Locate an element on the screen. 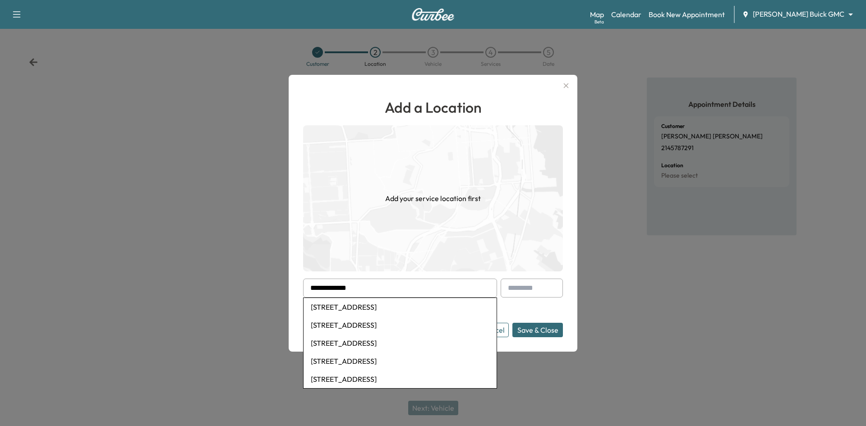 Image resolution: width=866 pixels, height=426 pixels. img: empty-map-CL6vilOE.png is located at coordinates (433, 198).